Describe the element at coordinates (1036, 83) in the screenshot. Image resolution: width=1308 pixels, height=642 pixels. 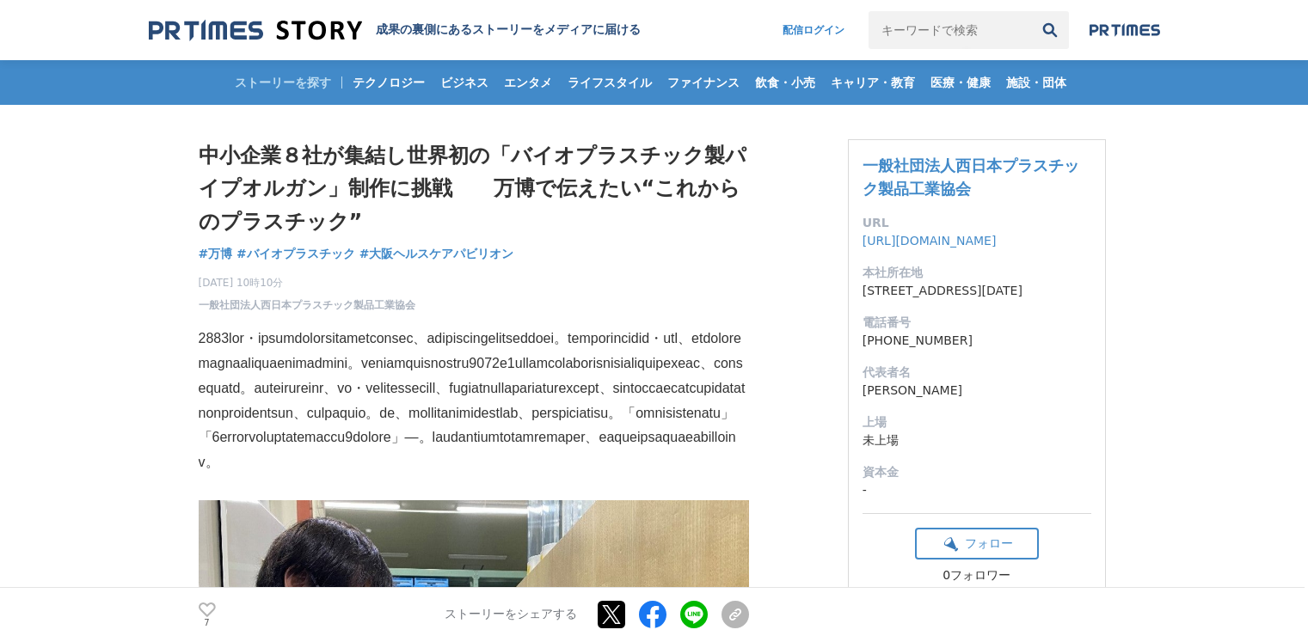
I see `a: 施設・団体` at that location.